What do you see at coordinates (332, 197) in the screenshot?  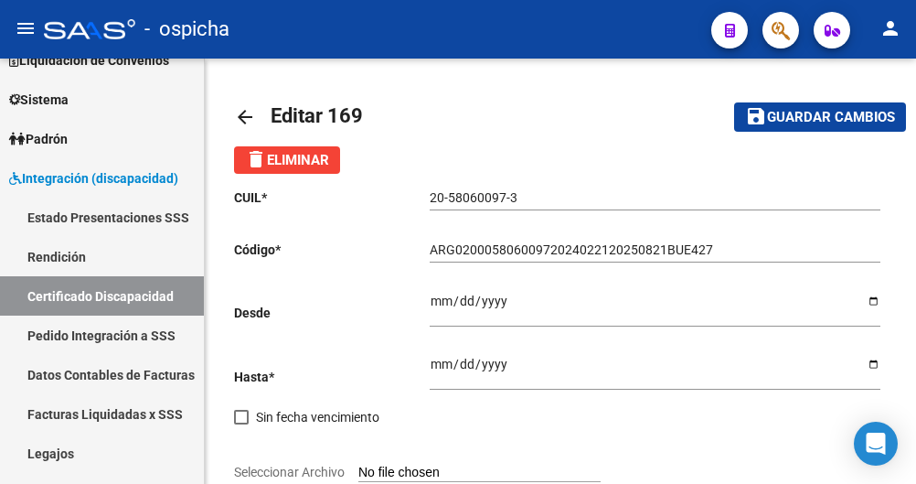 I see `p: CUIL` at bounding box center [332, 197].